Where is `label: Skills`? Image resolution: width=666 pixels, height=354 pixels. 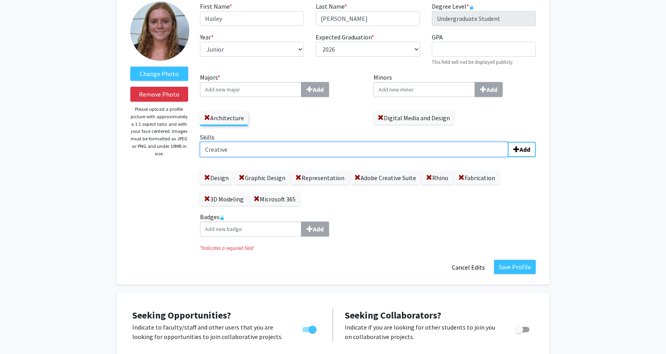 label: Skills is located at coordinates (368, 145).